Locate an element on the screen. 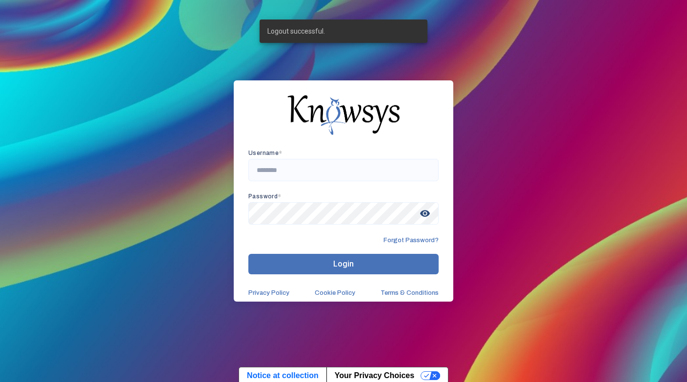  app-required-indication: Username is located at coordinates (265, 153).